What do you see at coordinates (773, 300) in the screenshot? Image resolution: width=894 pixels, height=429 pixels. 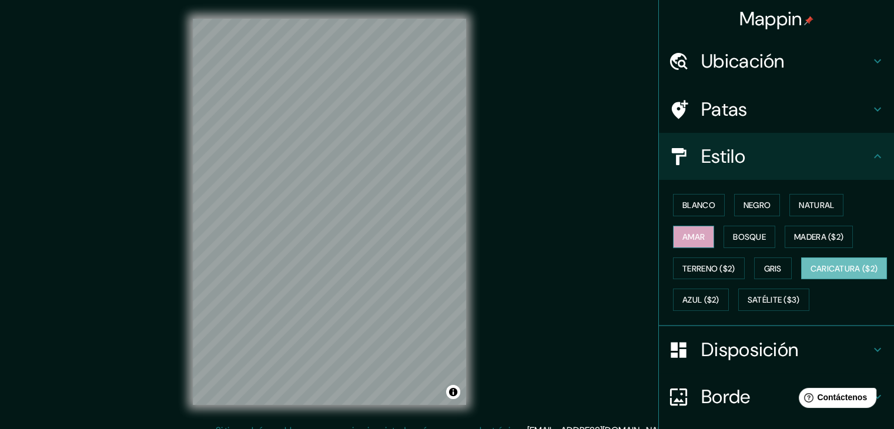 I see `button: Satélite ($3)` at bounding box center [773, 300].